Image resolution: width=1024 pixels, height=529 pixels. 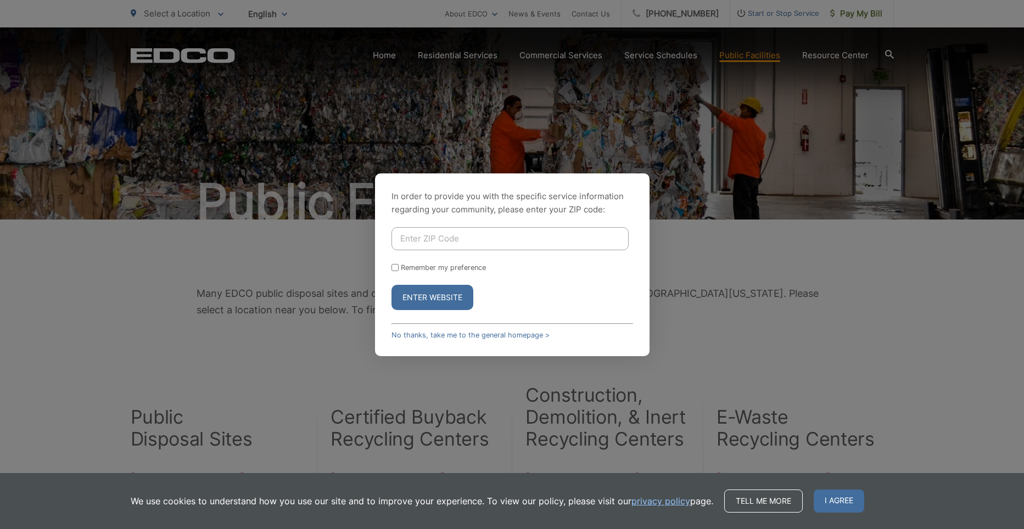 I want to click on p: We use cookies to understand how you use our site and to improve your experience. To view our pol..., so click(x=422, y=501).